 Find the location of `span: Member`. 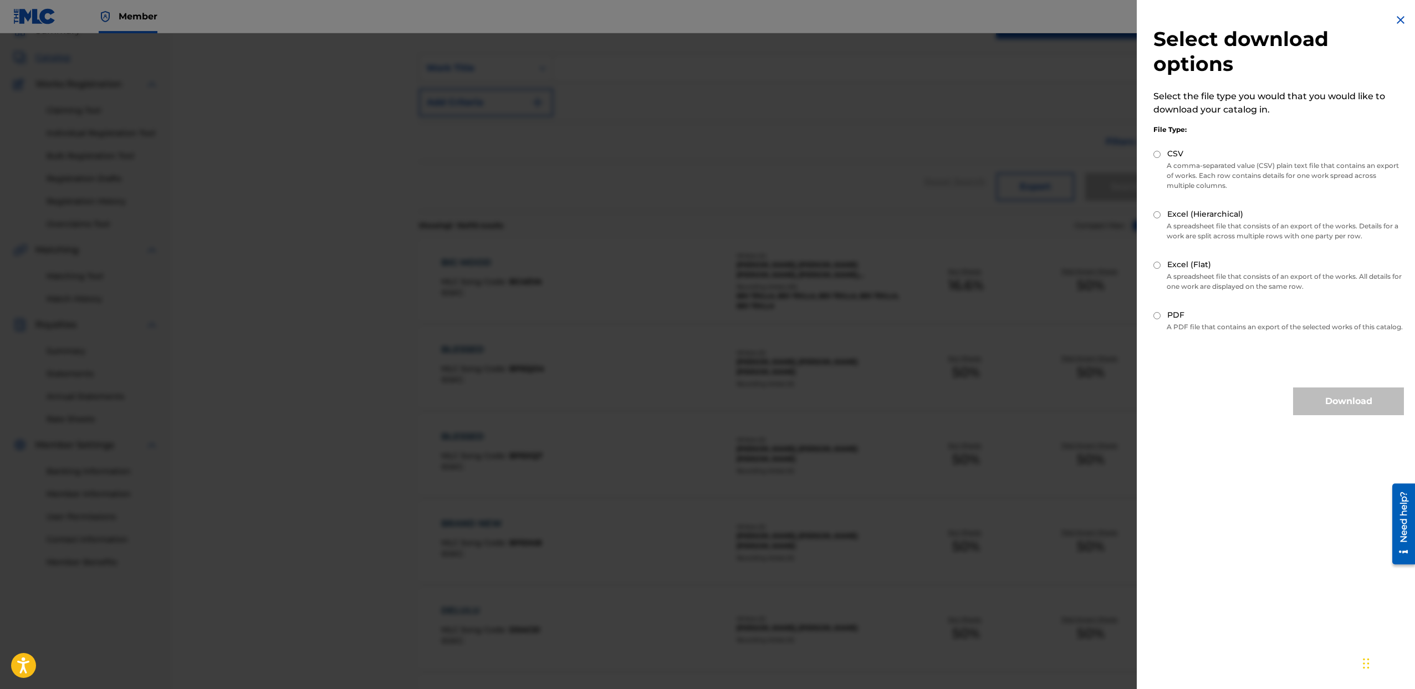

span: Member is located at coordinates (138, 16).